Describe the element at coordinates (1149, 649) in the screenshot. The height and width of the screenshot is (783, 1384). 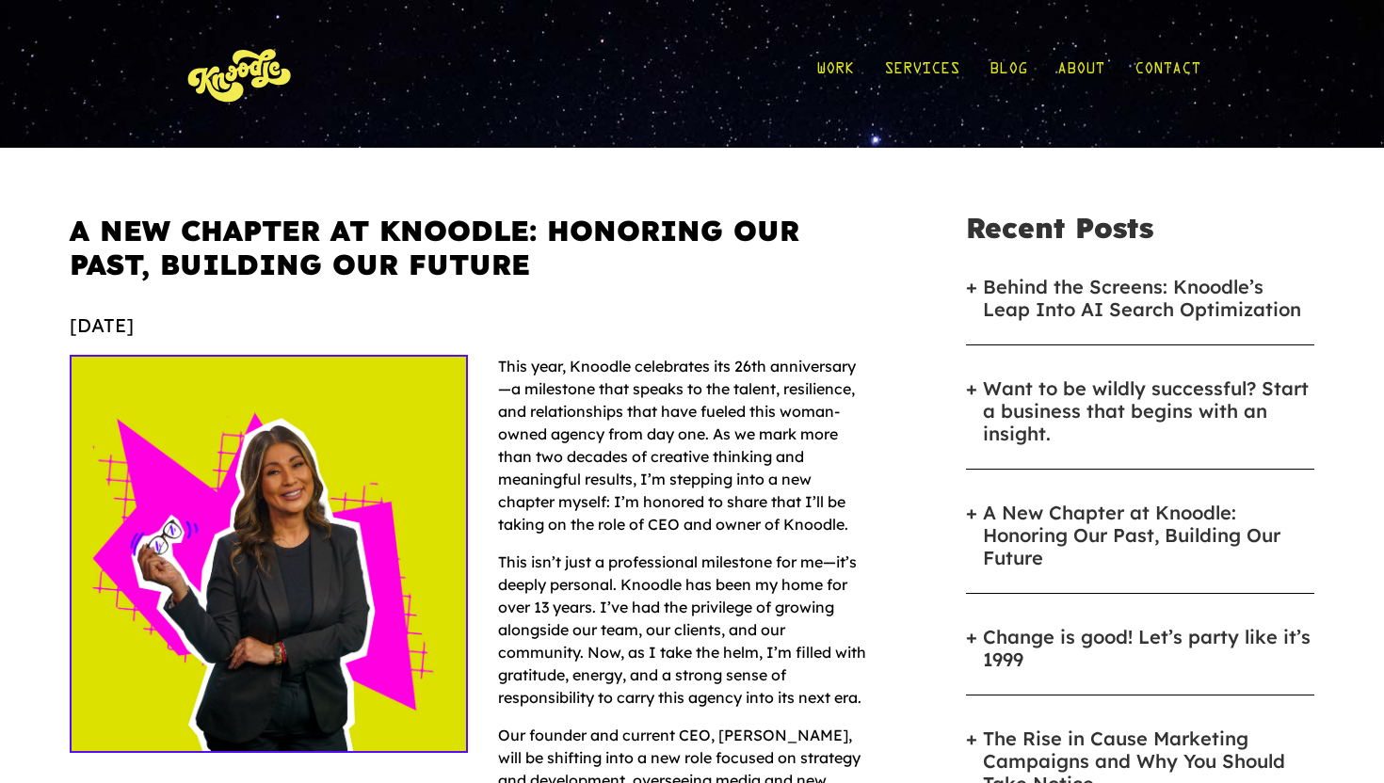
I see `a: Change is good! Let’s party like it’s 1999` at that location.